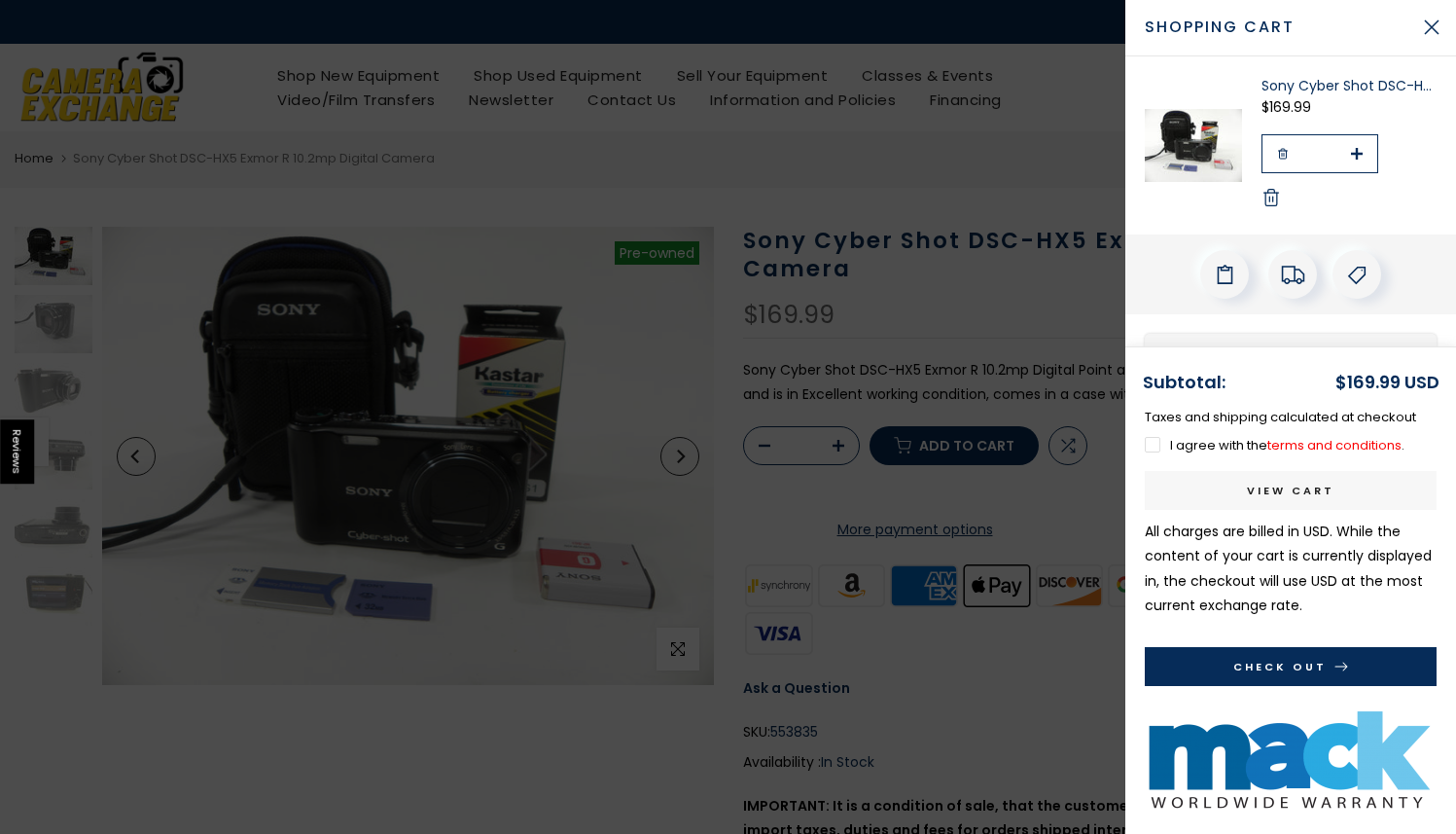 Image resolution: width=1456 pixels, height=834 pixels. What do you see at coordinates (1290, 417) in the screenshot?
I see `p: Taxes and shipping calculated at checkout` at bounding box center [1290, 417].